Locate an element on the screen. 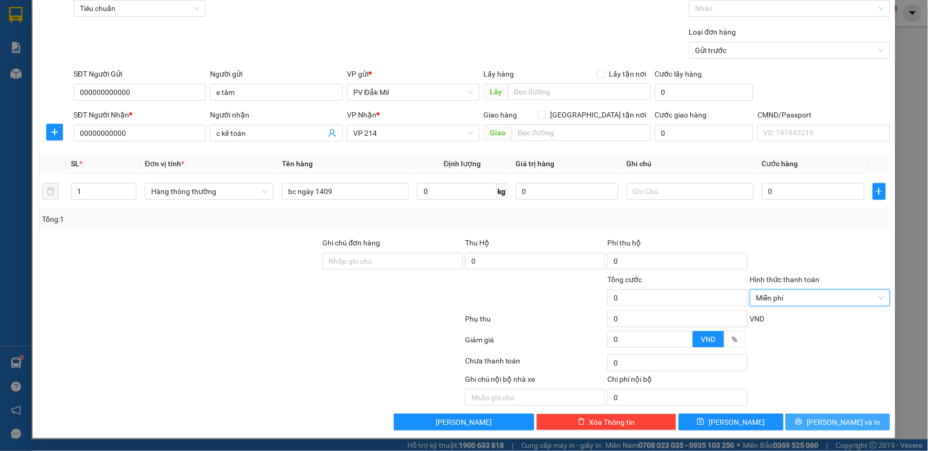 The image size is (928, 451). div: Chi phí nội bộ is located at coordinates (677, 382).